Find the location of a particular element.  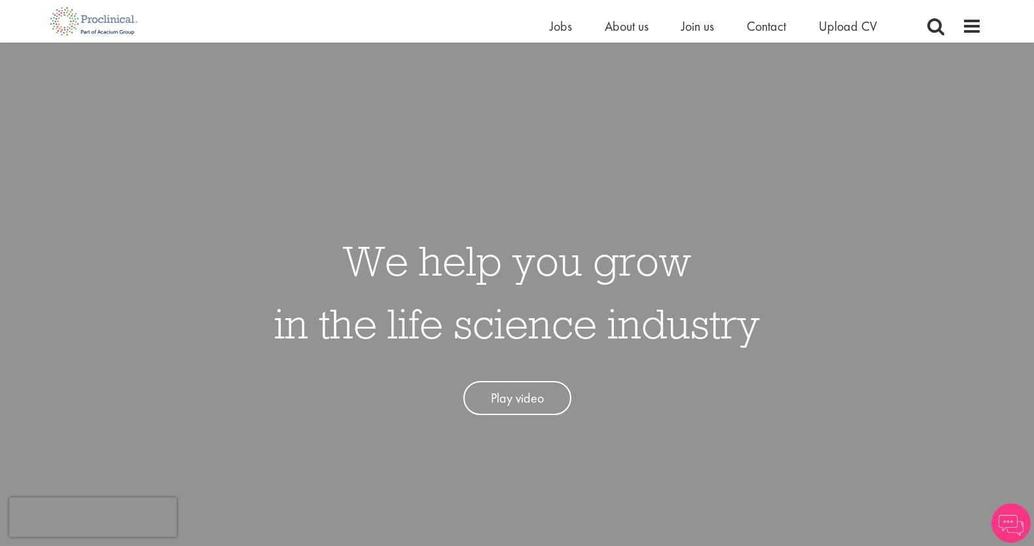

a: Contact is located at coordinates (766, 26).